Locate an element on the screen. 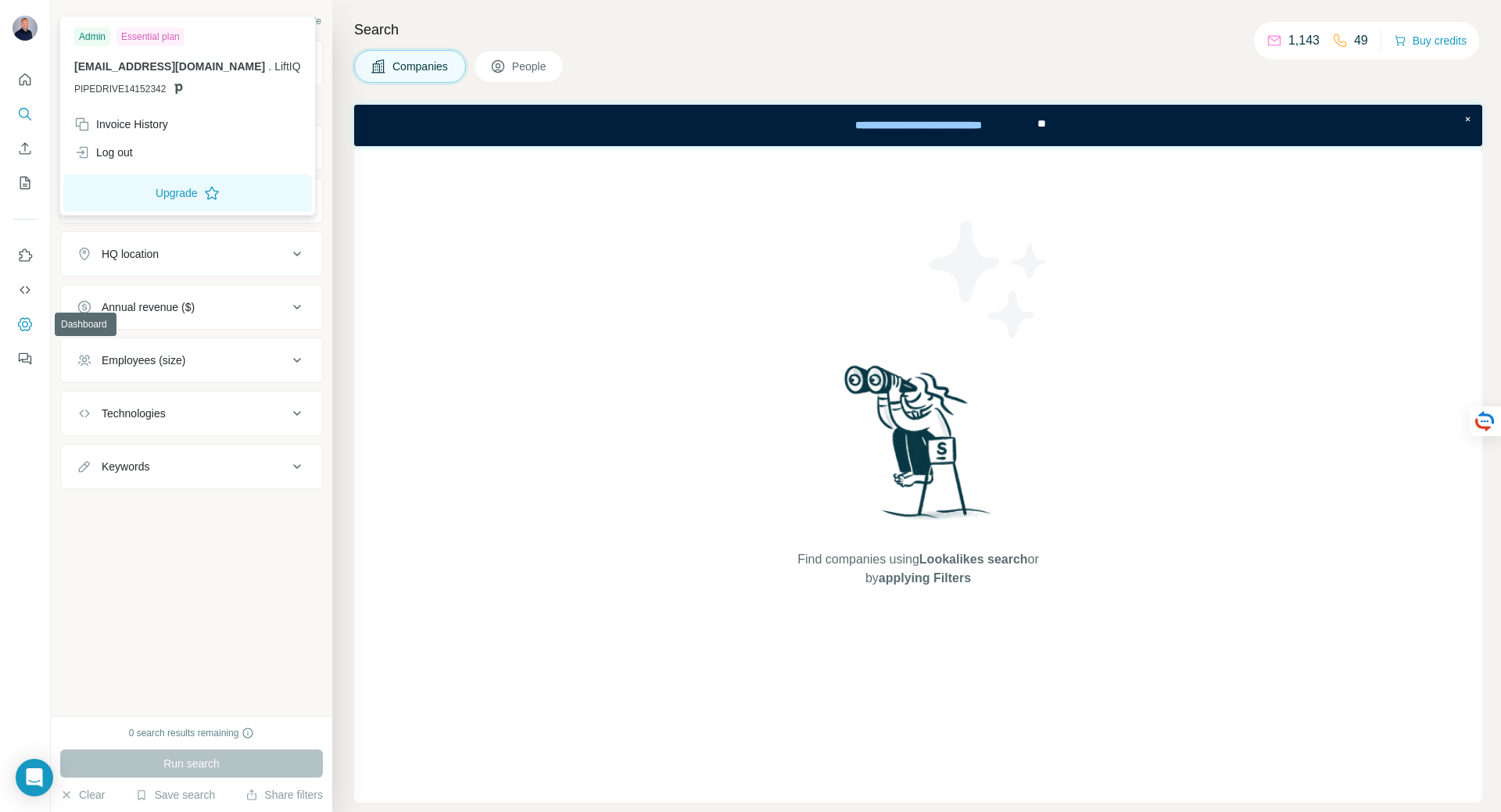  button: Use Surfe API is located at coordinates (25, 290).